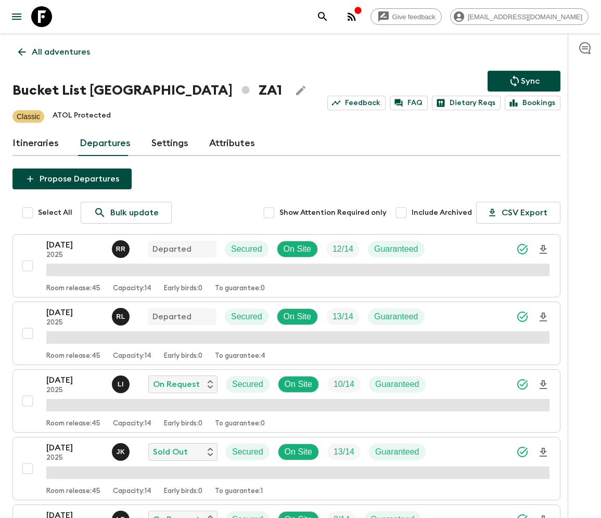 The height and width of the screenshot is (518, 601). Describe the element at coordinates (240, 424) in the screenshot. I see `p: To guarantee: 0` at that location.